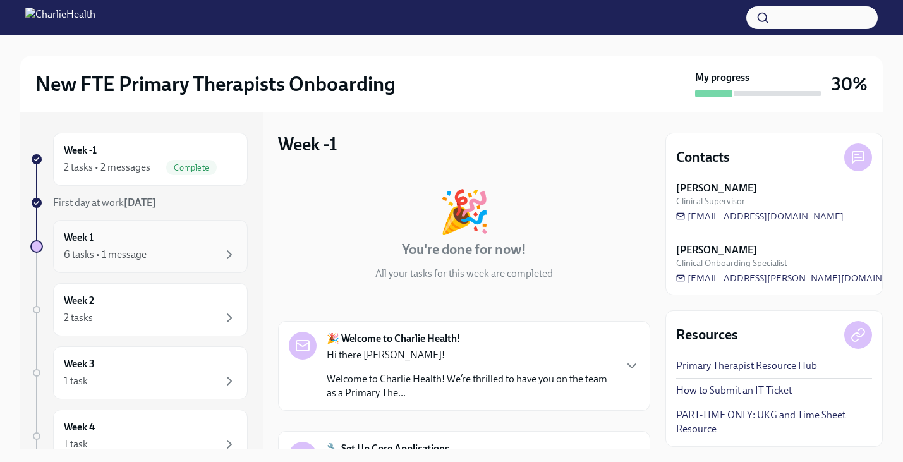 This screenshot has height=462, width=903. Describe the element at coordinates (707, 335) in the screenshot. I see `h4: Resources` at that location.